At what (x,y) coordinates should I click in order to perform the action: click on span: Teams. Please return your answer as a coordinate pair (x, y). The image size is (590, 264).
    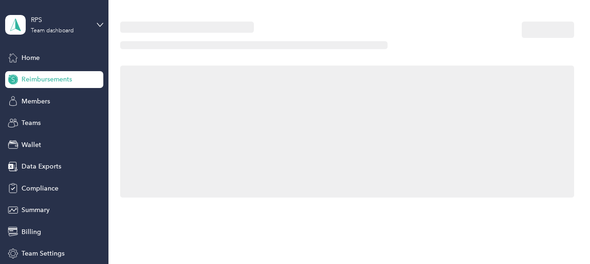
    Looking at the image, I should click on (31, 123).